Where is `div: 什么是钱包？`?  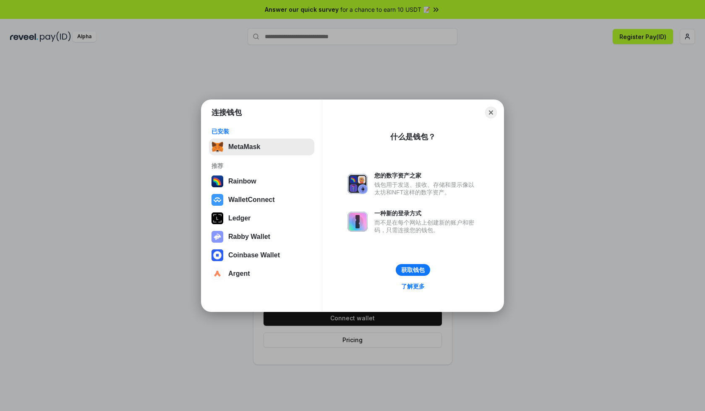 div: 什么是钱包？ is located at coordinates (413, 137).